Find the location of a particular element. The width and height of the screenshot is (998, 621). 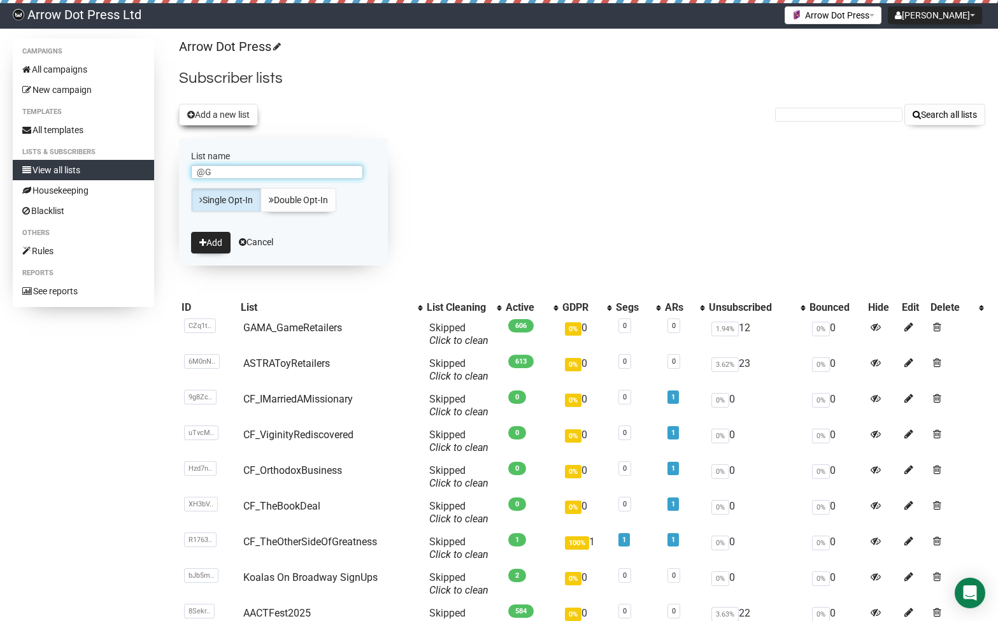

div: Edit is located at coordinates (913, 308).